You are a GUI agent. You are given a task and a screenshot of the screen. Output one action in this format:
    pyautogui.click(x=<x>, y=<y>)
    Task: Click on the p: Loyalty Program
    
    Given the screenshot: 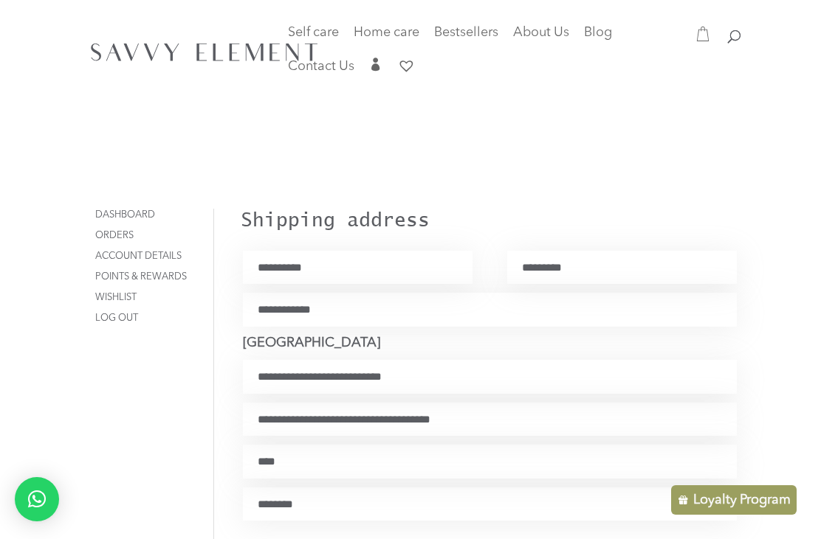 What is the action you would take?
    pyautogui.click(x=742, y=500)
    